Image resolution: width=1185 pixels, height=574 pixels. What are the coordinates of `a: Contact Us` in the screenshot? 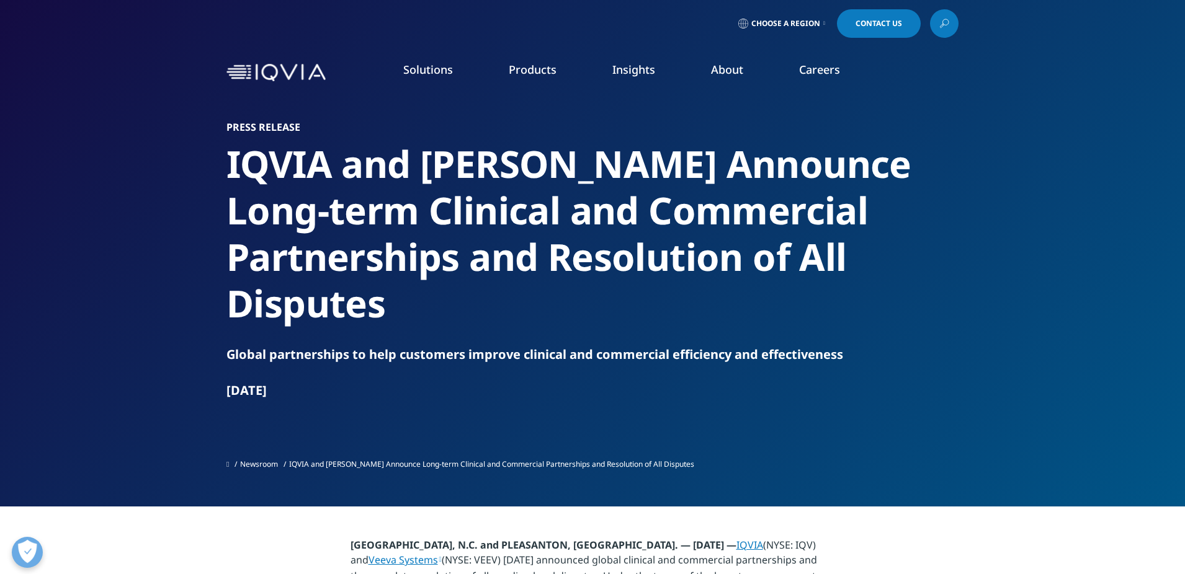 It's located at (878, 24).